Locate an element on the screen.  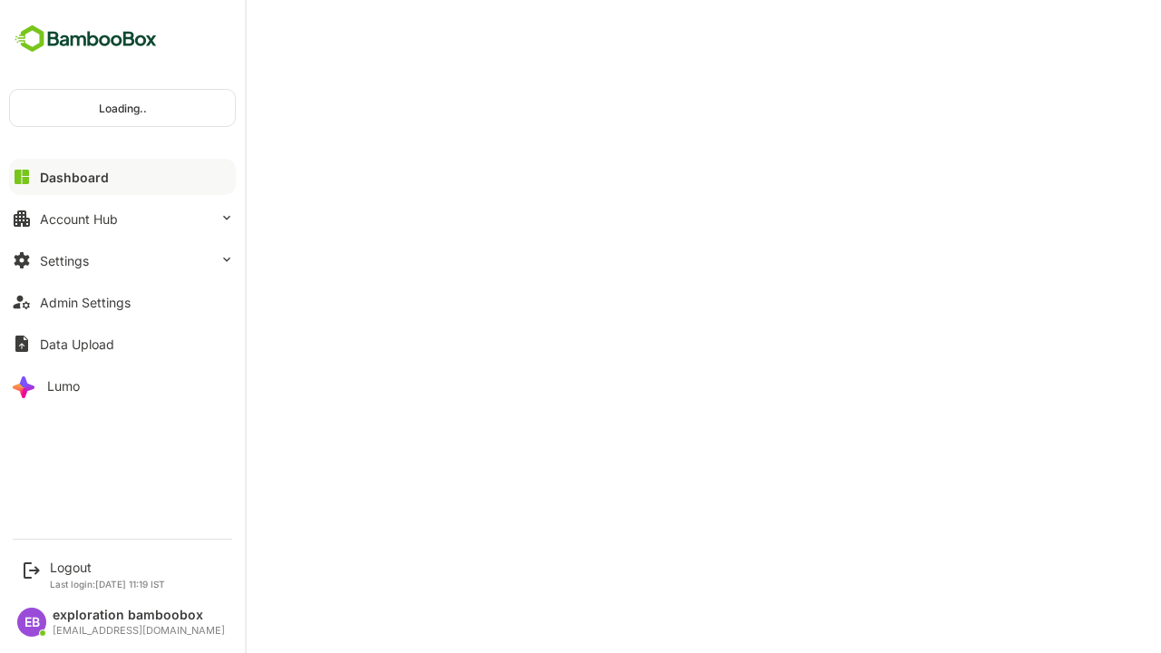
button: Settings is located at coordinates (122, 260).